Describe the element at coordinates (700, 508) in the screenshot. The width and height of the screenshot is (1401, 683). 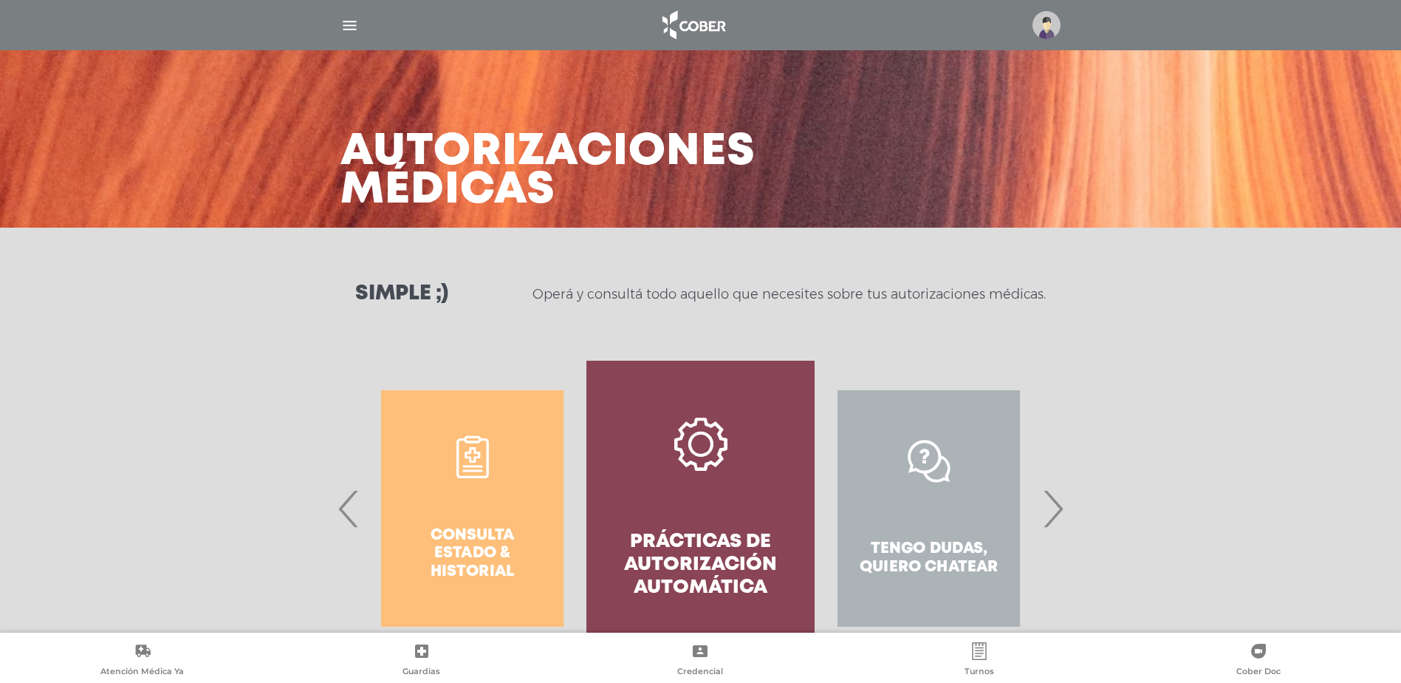
I see `a: Prácticas de autorización automática` at that location.